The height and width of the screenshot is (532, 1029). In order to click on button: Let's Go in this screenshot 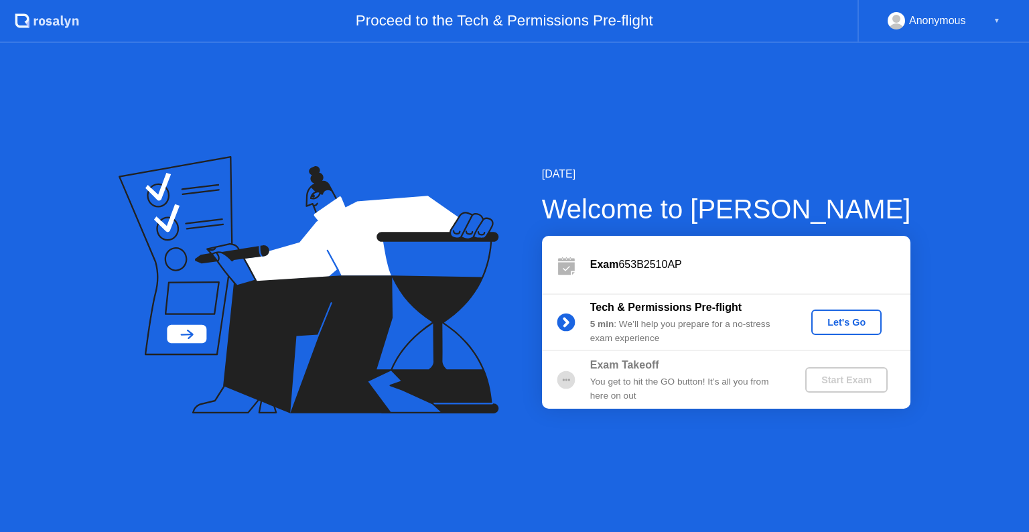, I will do `click(846, 322)`.